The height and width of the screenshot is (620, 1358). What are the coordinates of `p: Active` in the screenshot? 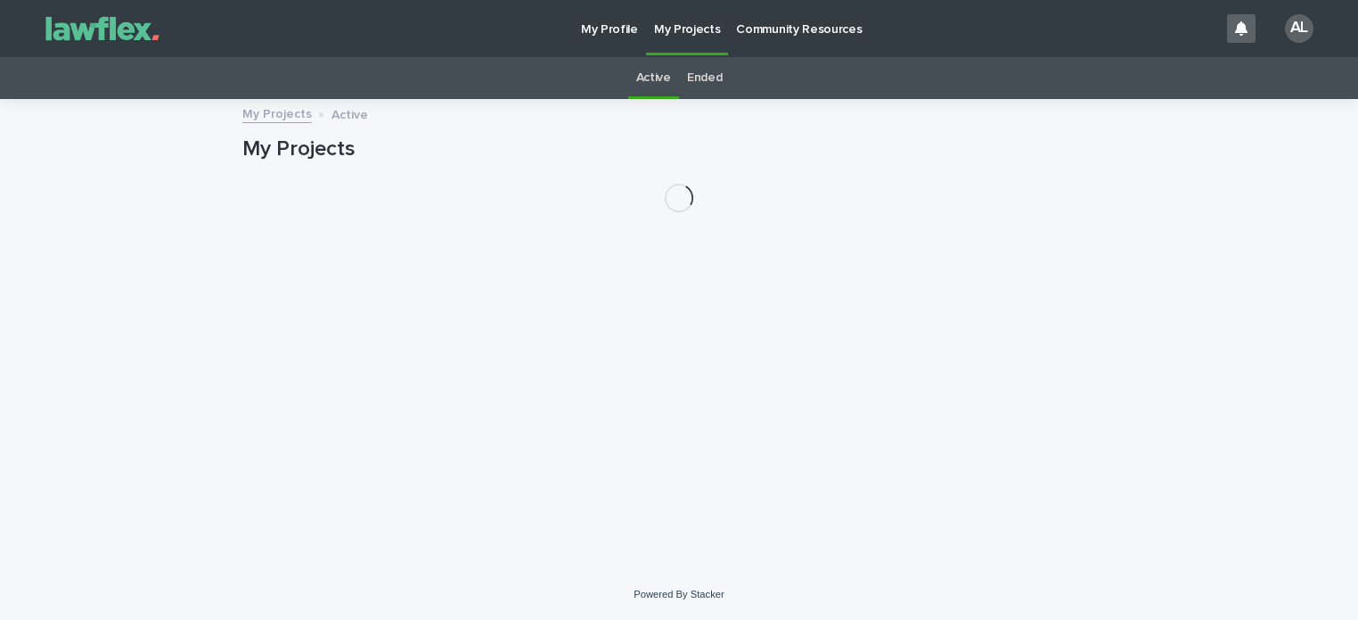 It's located at (349, 113).